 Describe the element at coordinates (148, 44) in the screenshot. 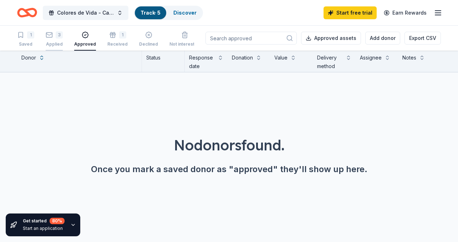

I see `div: Declined` at that location.